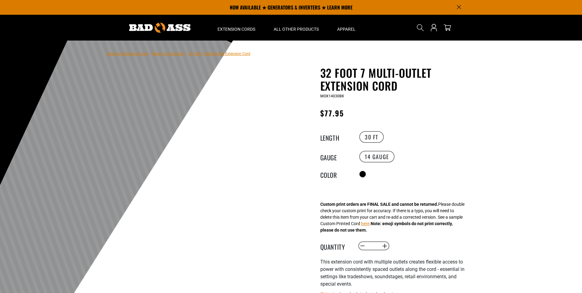  I want to click on button: here, so click(365, 223).